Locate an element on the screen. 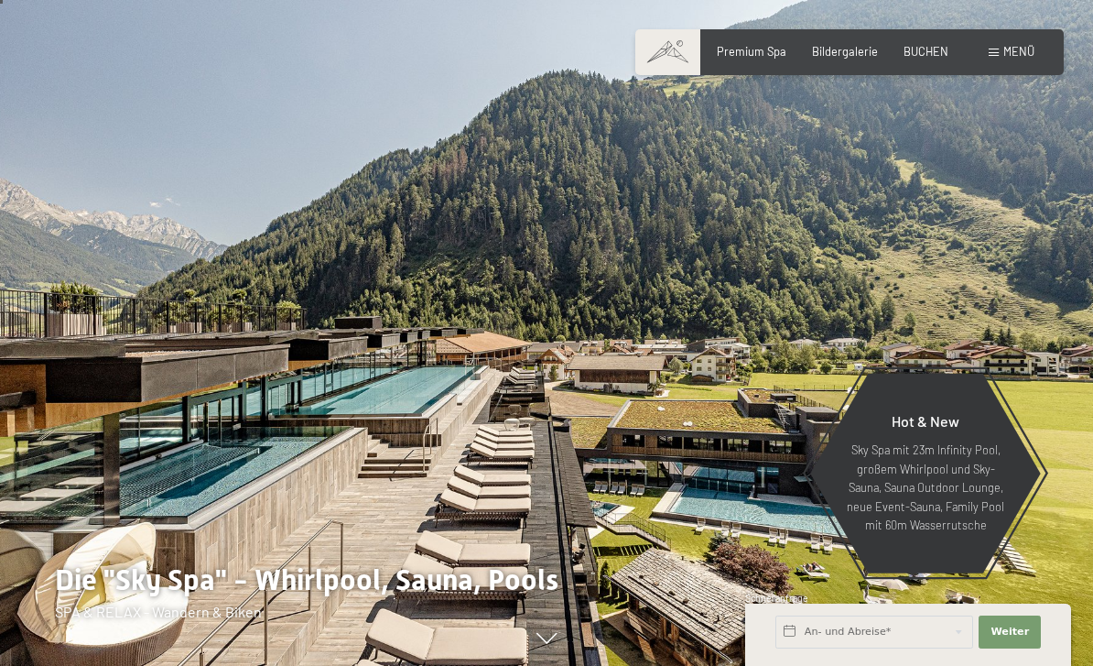  span: Menü is located at coordinates (1019, 51).